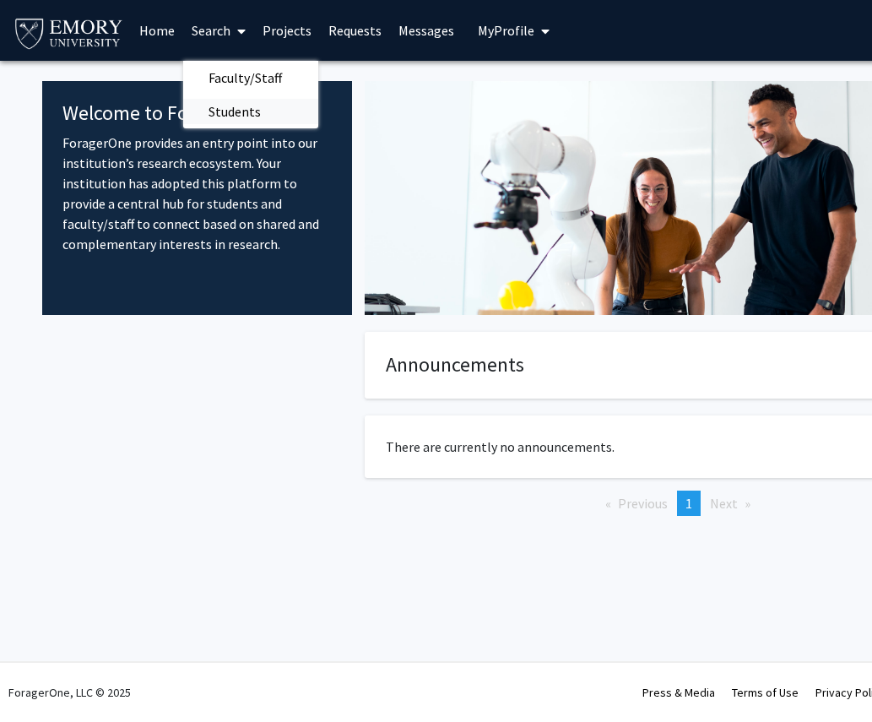  What do you see at coordinates (679, 692) in the screenshot?
I see `a: Press & Media` at bounding box center [679, 692].